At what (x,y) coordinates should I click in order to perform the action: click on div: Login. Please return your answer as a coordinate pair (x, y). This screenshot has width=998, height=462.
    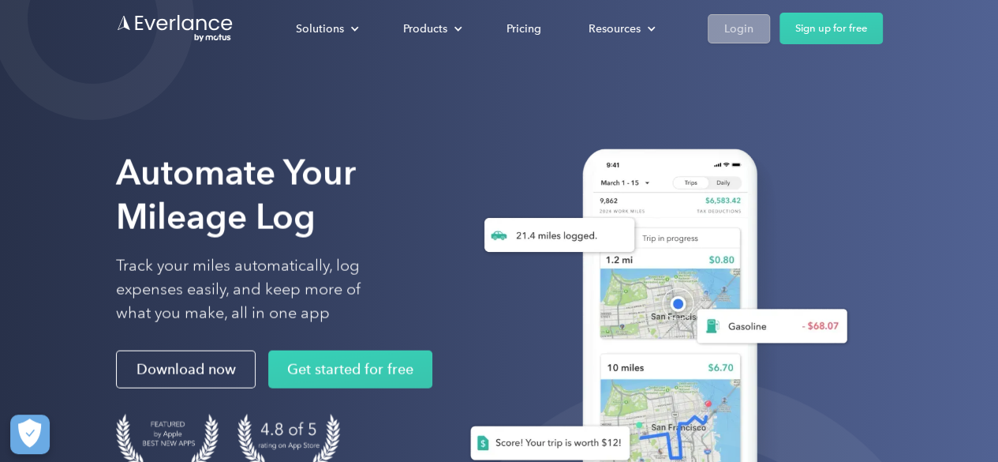
    Looking at the image, I should click on (739, 28).